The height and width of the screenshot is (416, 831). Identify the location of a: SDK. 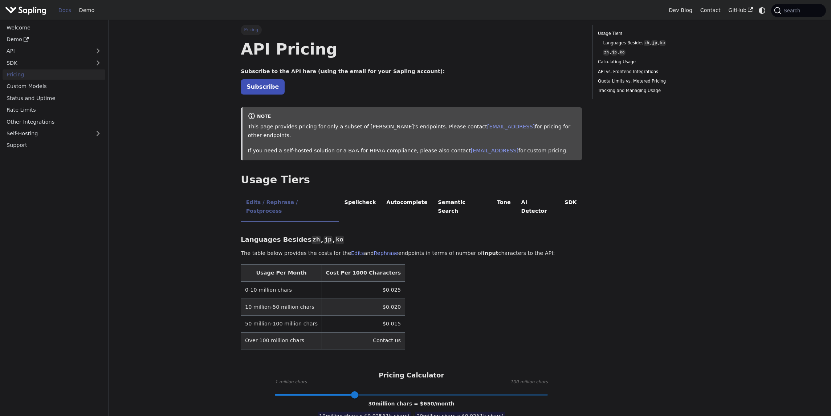
(46, 62).